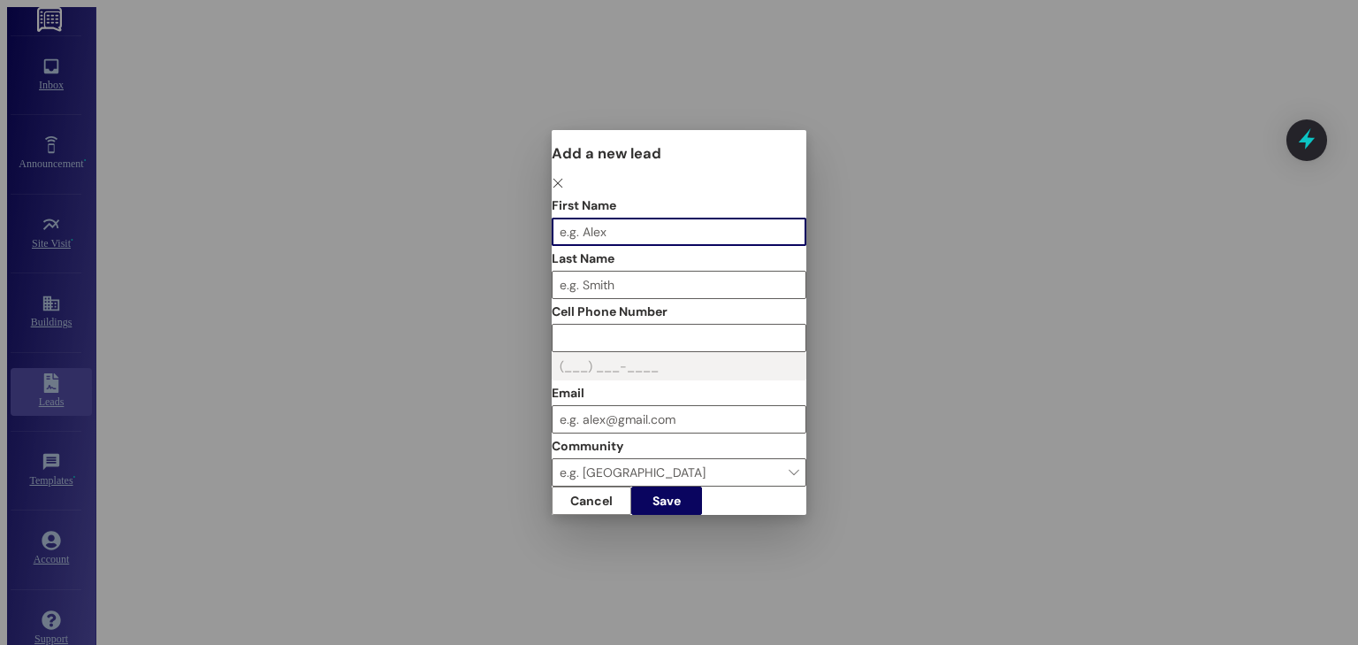  Describe the element at coordinates (667, 501) in the screenshot. I see `button: Save` at that location.